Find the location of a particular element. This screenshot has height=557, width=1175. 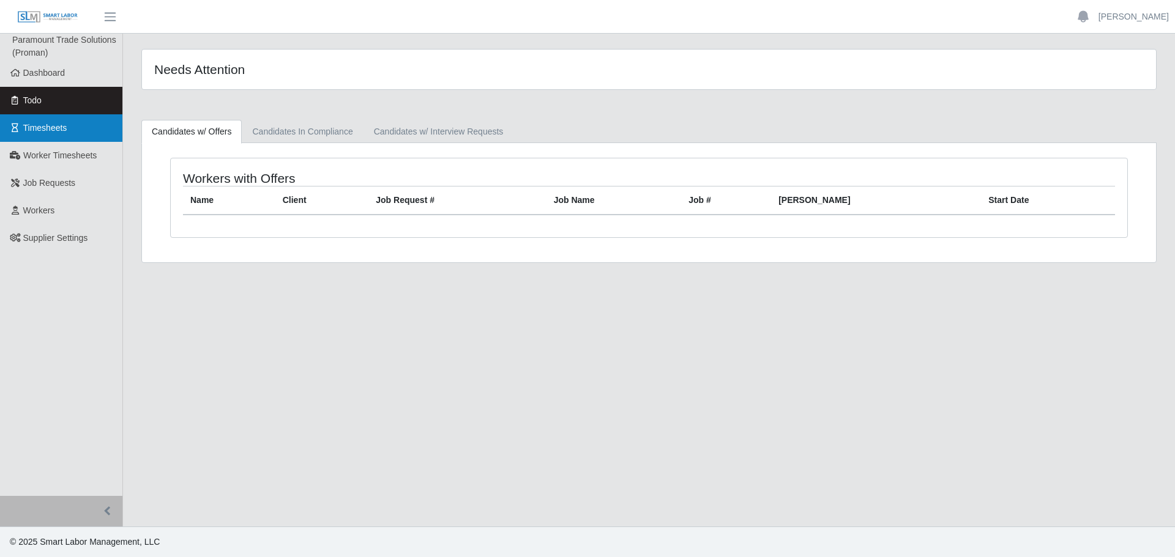

span: Dashboard is located at coordinates (44, 73).